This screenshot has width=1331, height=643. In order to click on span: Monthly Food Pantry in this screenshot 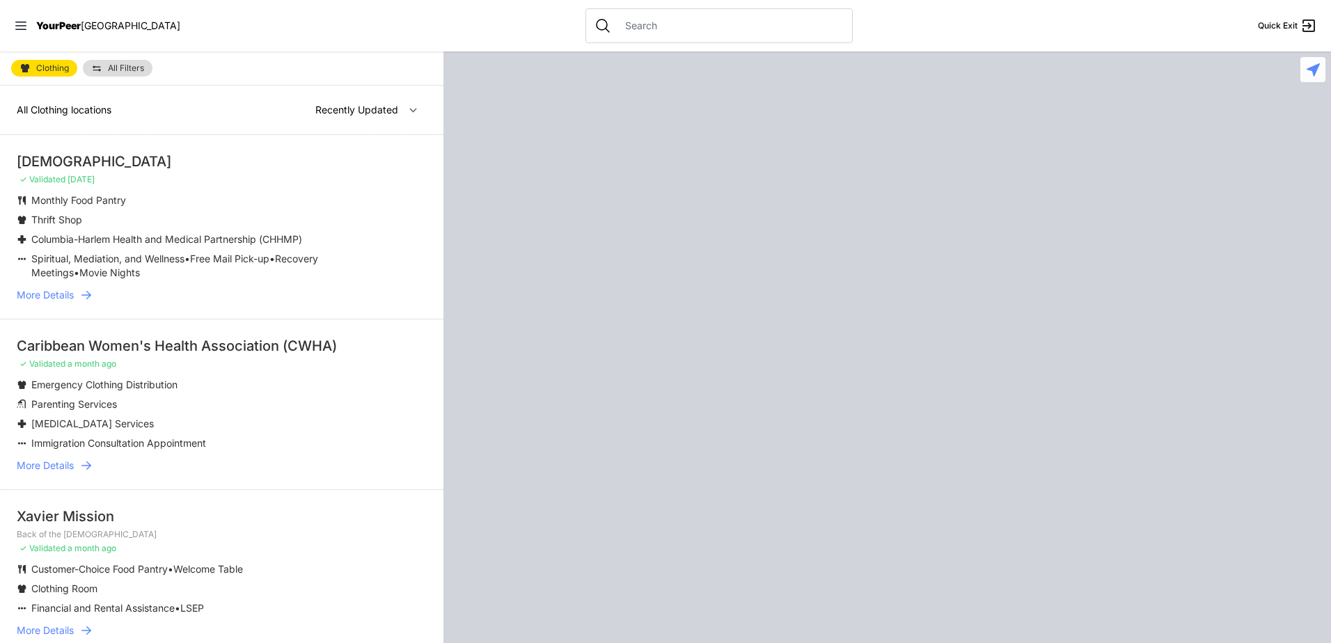, I will do `click(79, 200)`.